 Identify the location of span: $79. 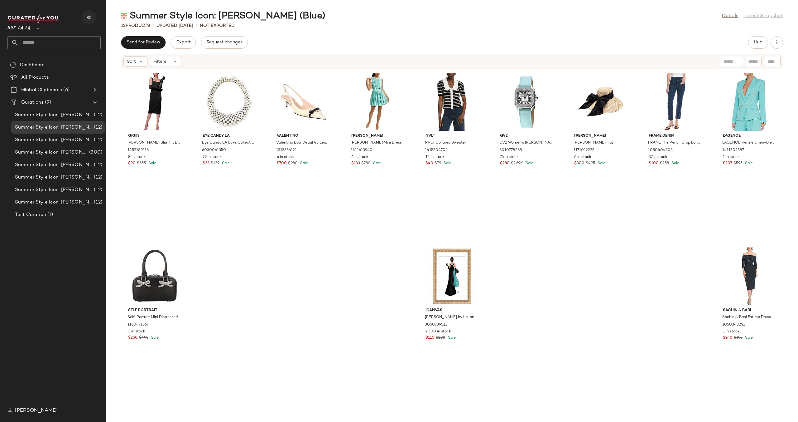
(438, 163).